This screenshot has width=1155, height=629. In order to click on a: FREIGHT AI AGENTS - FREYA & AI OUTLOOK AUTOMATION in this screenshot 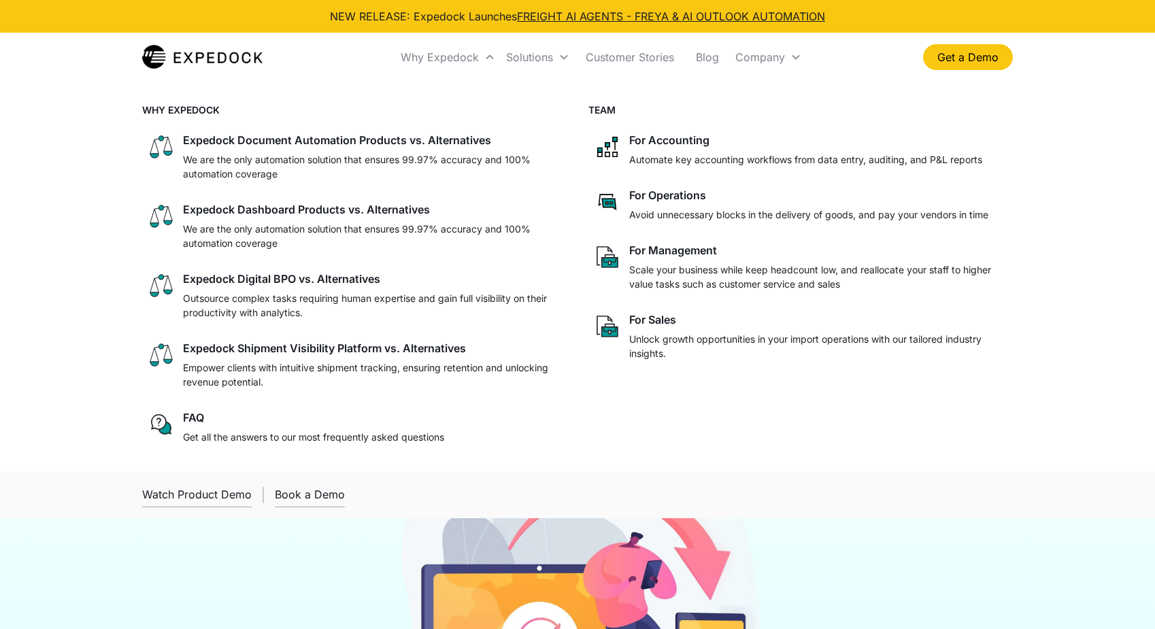, I will do `click(671, 16)`.